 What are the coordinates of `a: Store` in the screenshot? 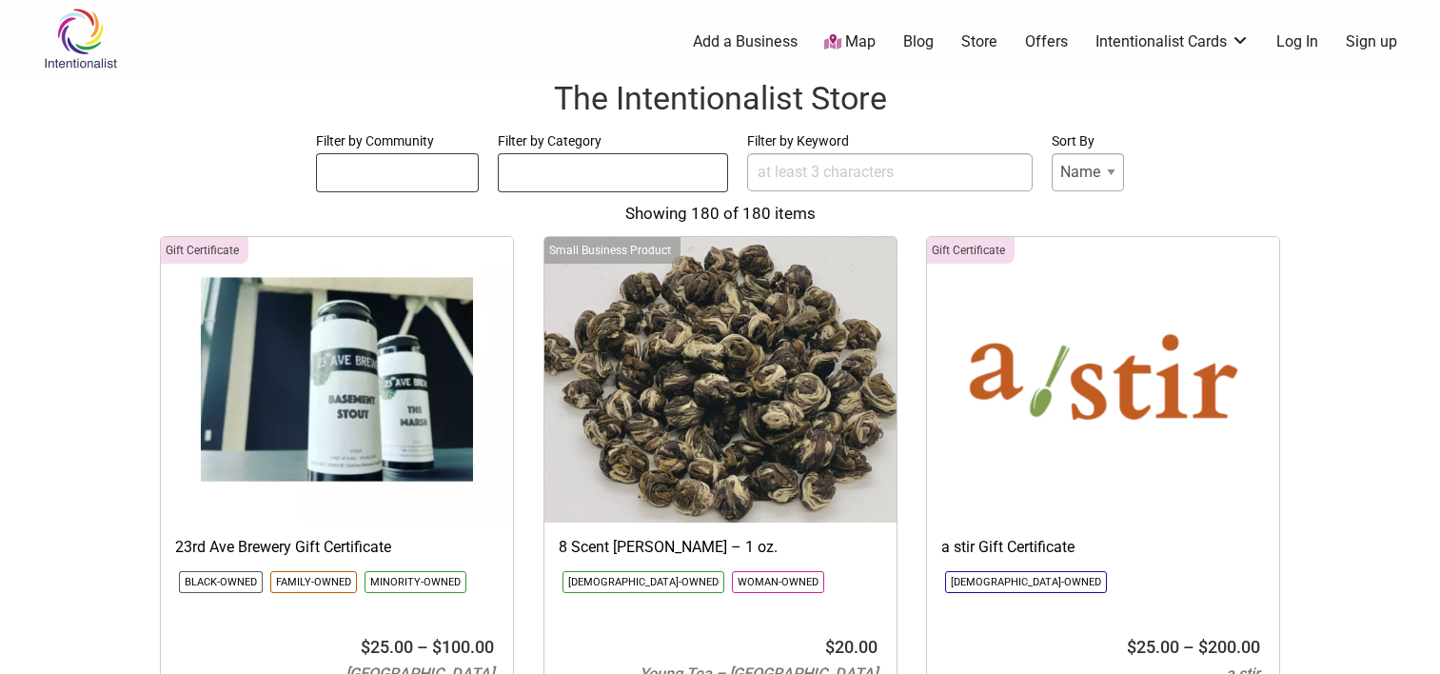 It's located at (980, 42).